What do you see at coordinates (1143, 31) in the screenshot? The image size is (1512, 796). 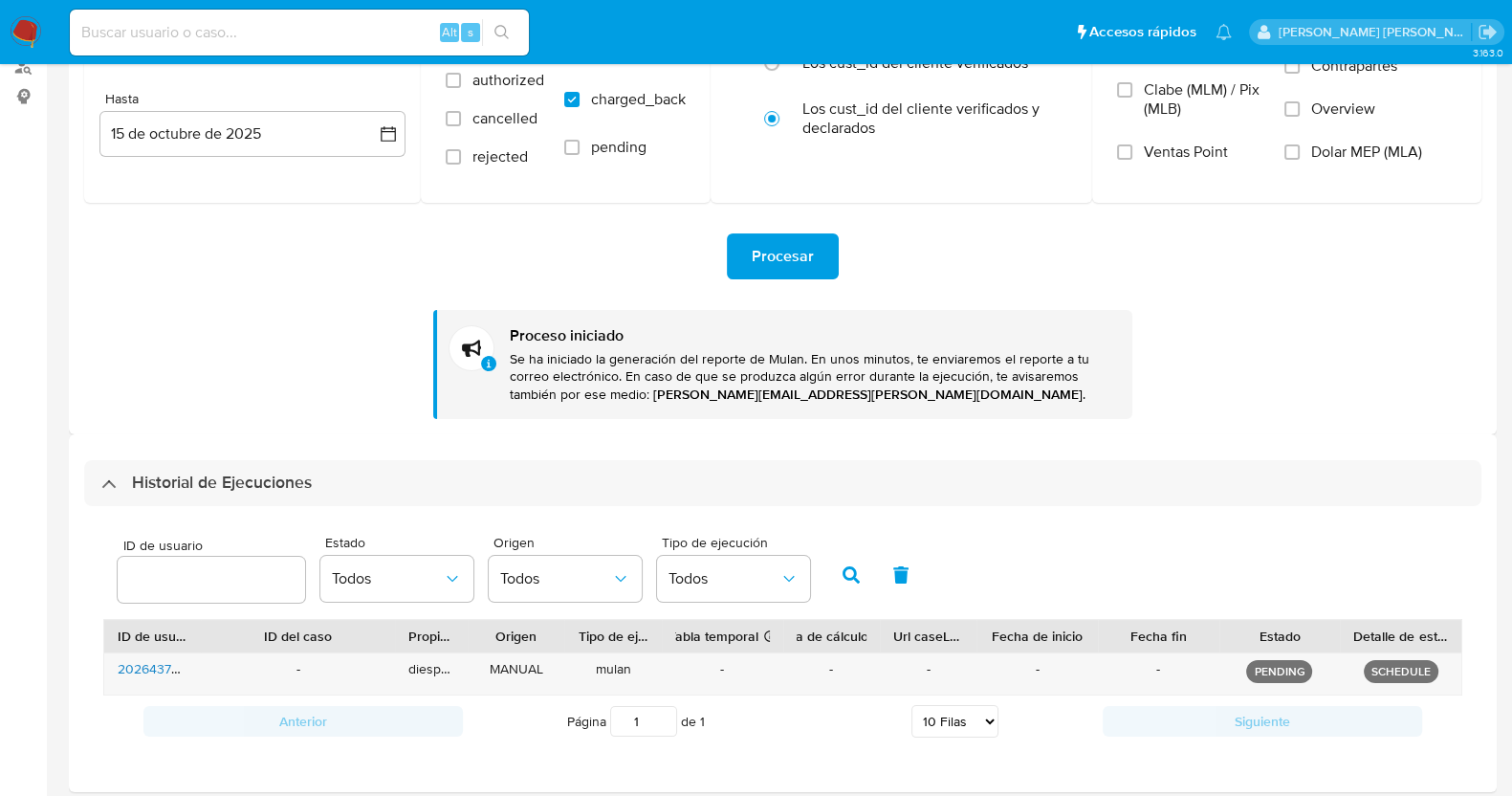 I see `span: Accesos rápidos` at bounding box center [1143, 31].